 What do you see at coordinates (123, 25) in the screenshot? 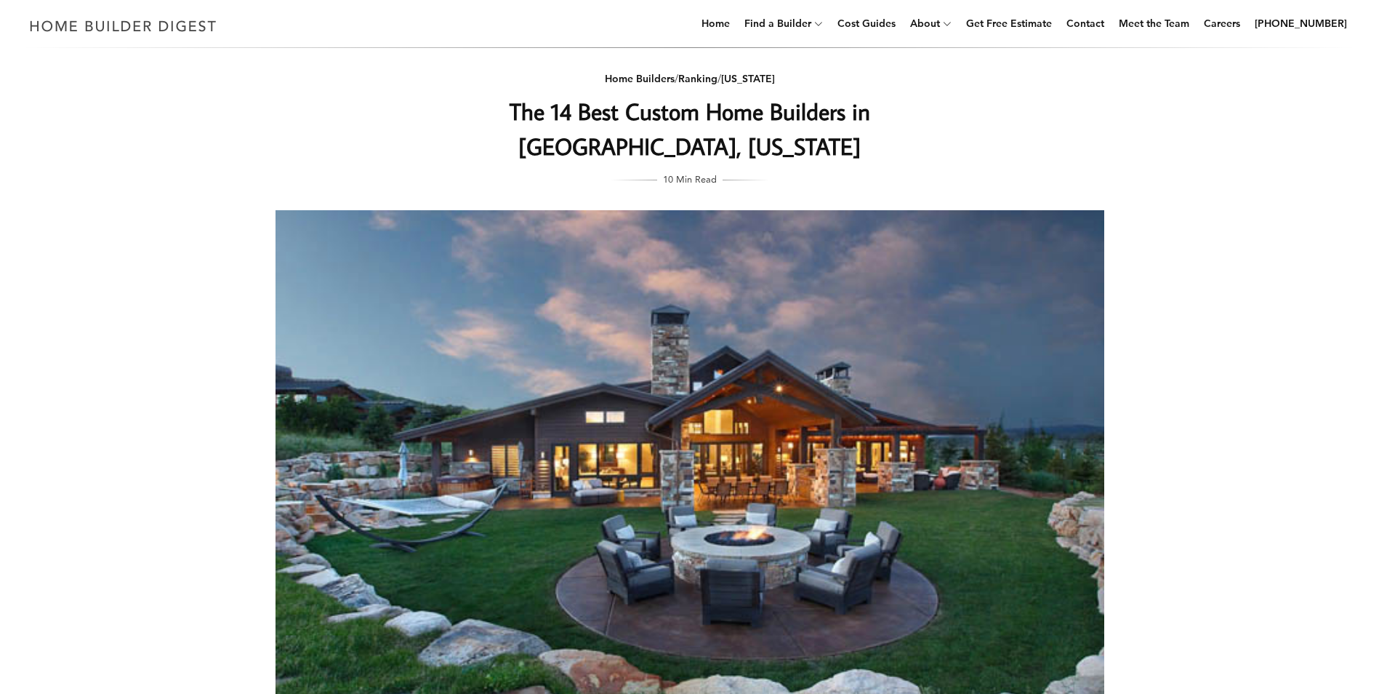
I see `img: Home Builder Digest` at bounding box center [123, 25].